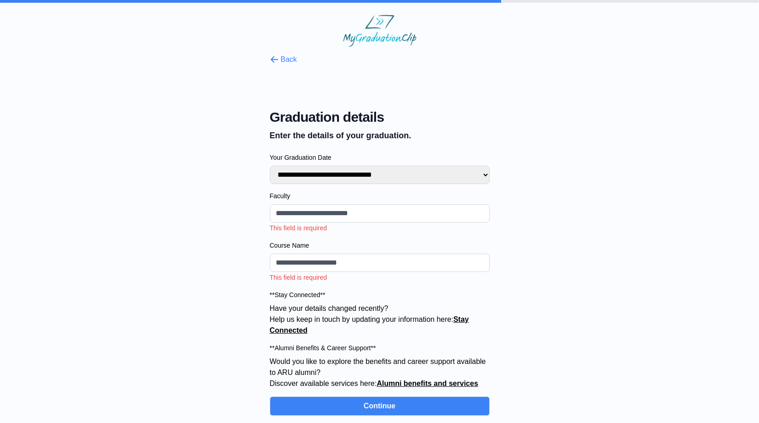  What do you see at coordinates (380, 117) in the screenshot?
I see `span: Graduation details` at bounding box center [380, 117].